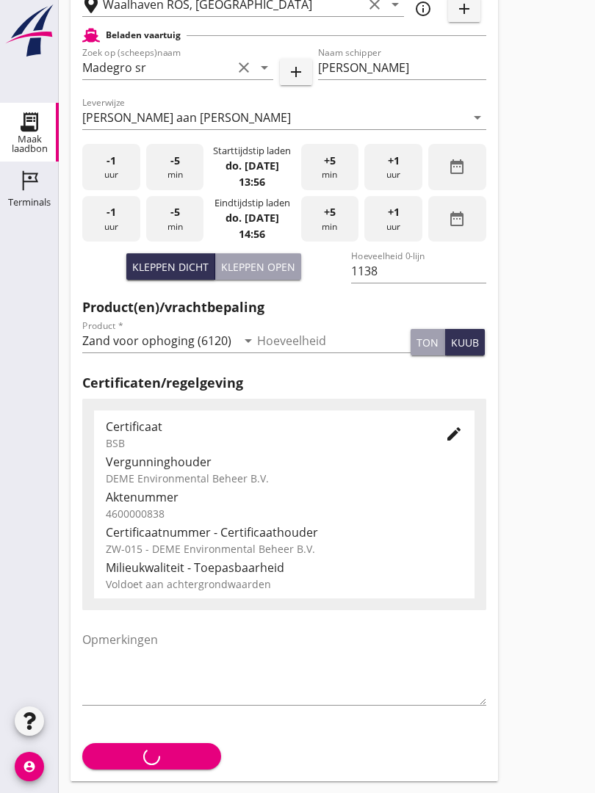 Image resolution: width=595 pixels, height=793 pixels. What do you see at coordinates (284, 307) in the screenshot?
I see `h2: Product(en)/vrachtbepaling` at bounding box center [284, 307].